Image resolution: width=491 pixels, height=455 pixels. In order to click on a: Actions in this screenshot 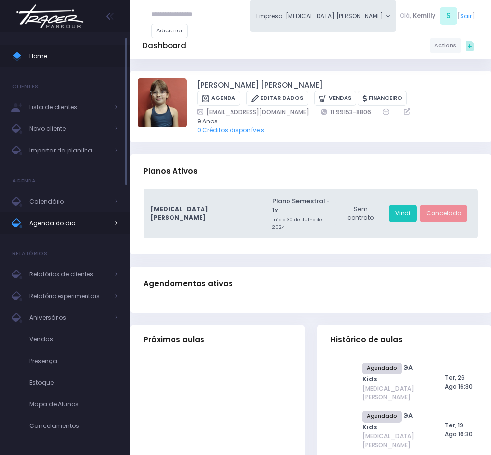, I will do `click(446, 45)`.